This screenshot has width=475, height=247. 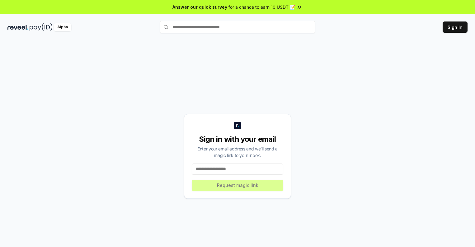 What do you see at coordinates (237, 125) in the screenshot?
I see `img: logo_small` at bounding box center [237, 125].